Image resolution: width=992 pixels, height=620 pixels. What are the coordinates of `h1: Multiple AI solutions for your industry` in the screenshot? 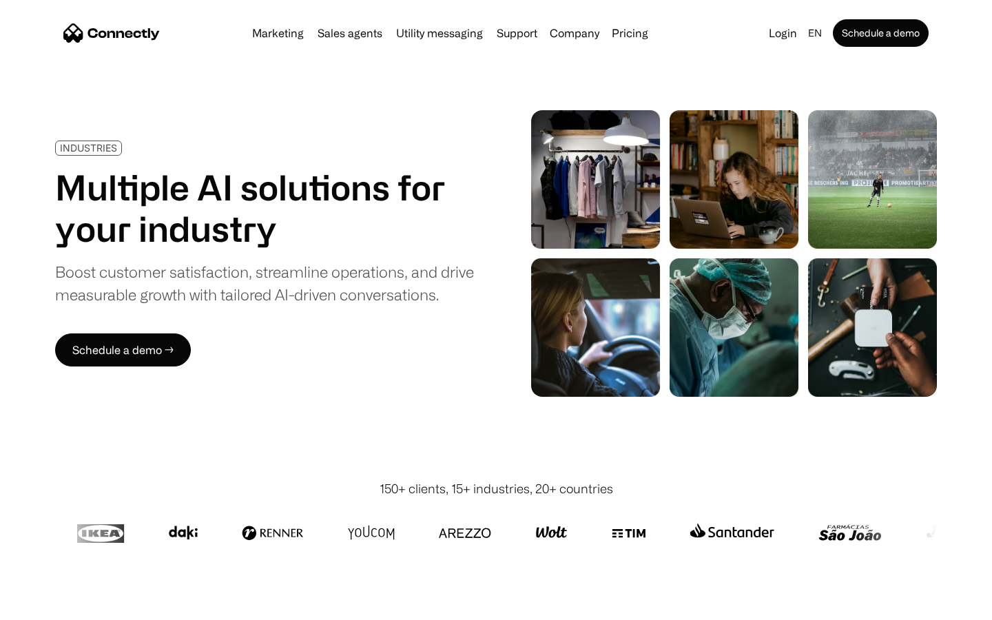 It's located at (265, 208).